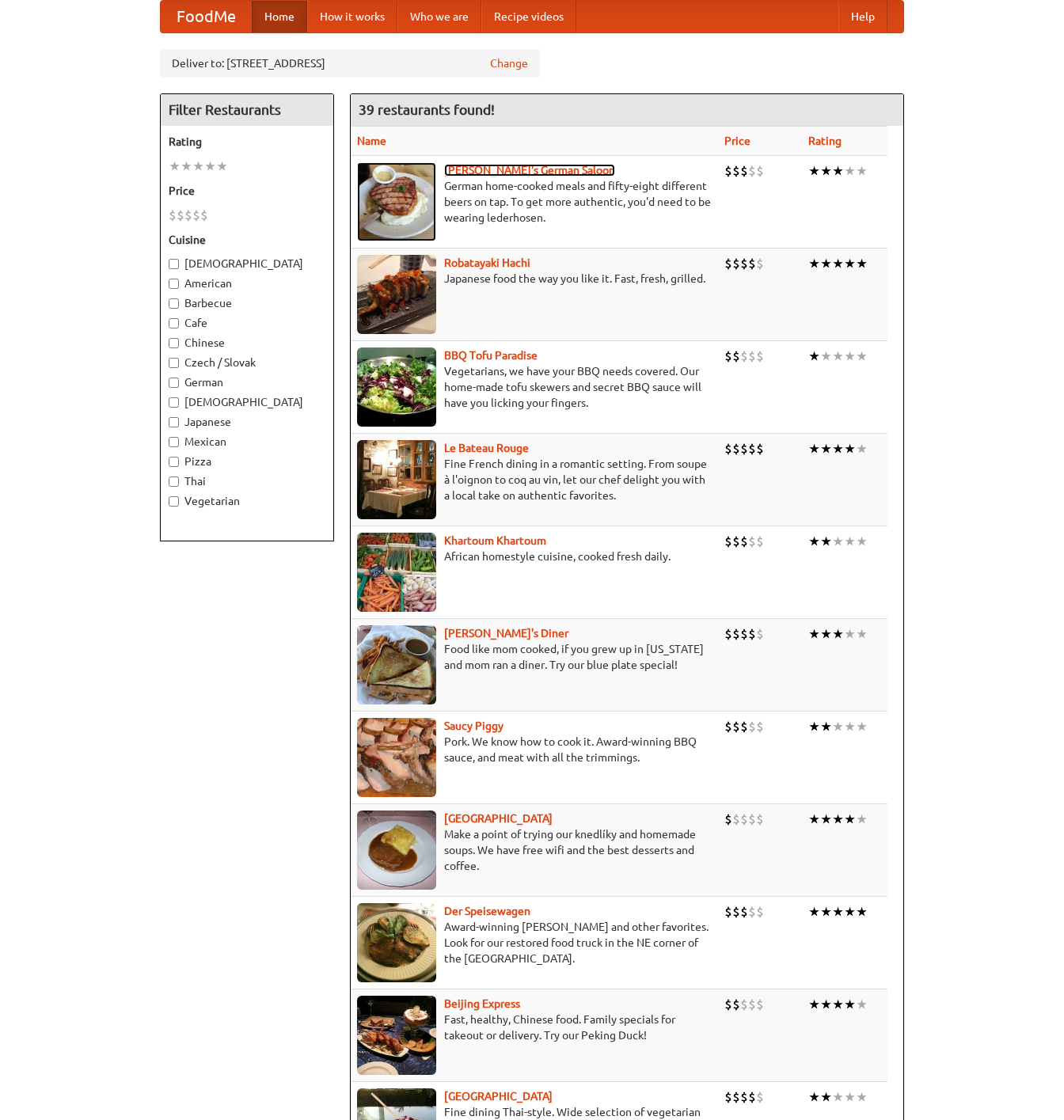 The image size is (1064, 1120). Describe the element at coordinates (397, 850) in the screenshot. I see `img: czechpoint.jpg` at that location.